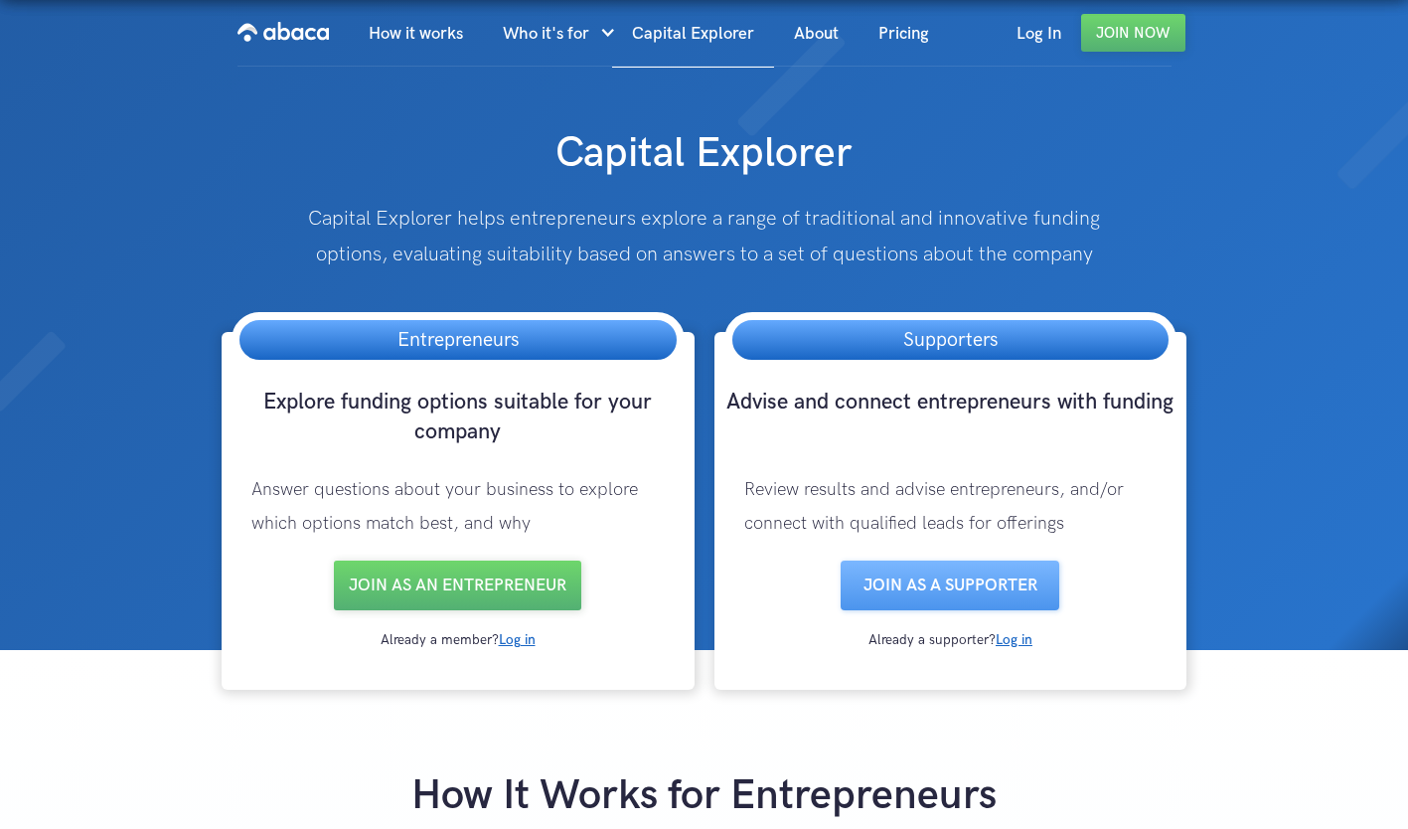  Describe the element at coordinates (950, 340) in the screenshot. I see `h3: Supporters` at that location.